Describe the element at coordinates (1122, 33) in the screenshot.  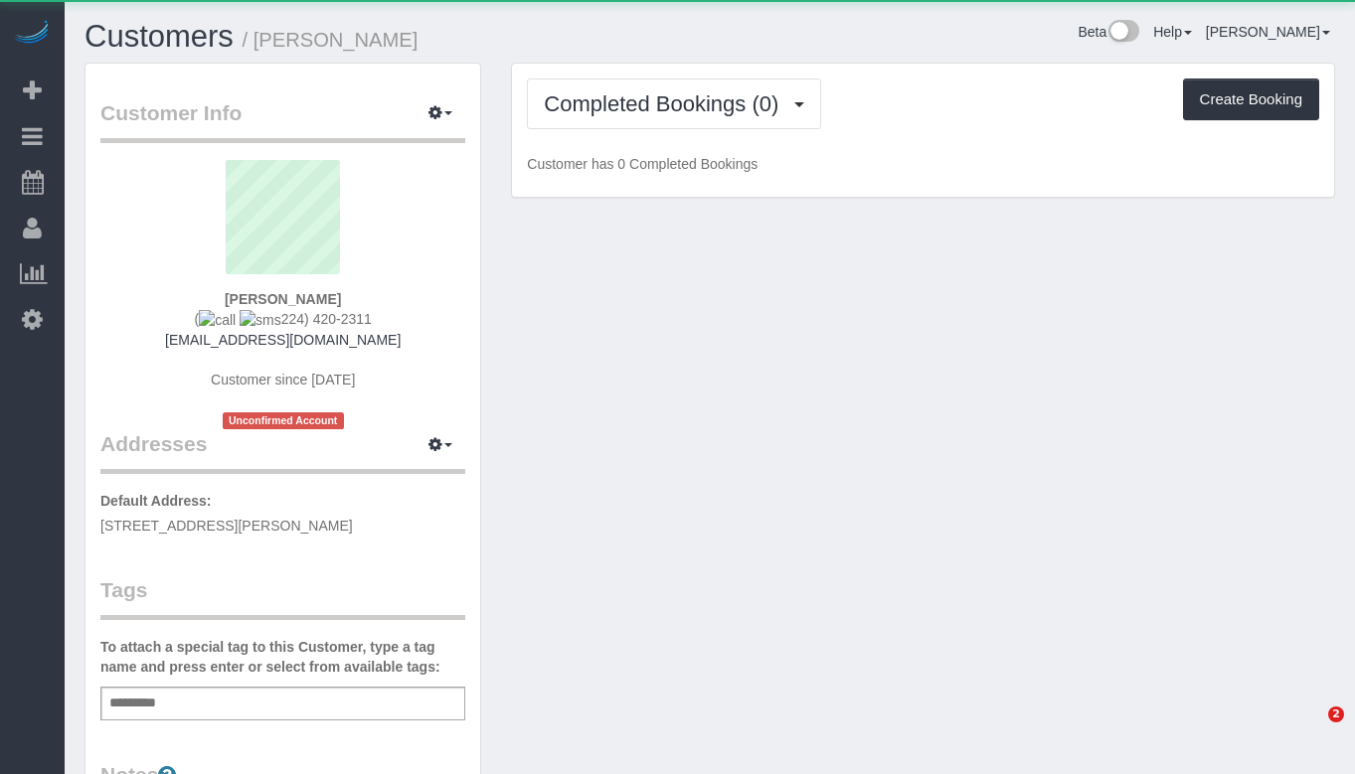
I see `img: New interface` at that location.